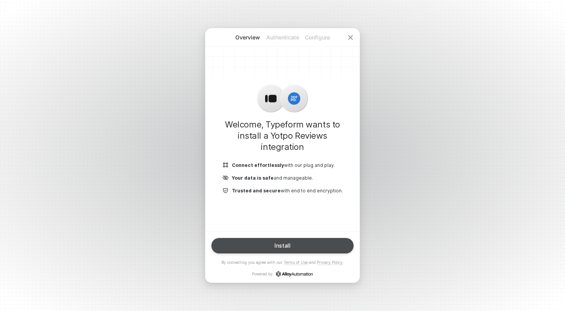 The image size is (565, 311). Describe the element at coordinates (282, 246) in the screenshot. I see `div: Install` at that location.